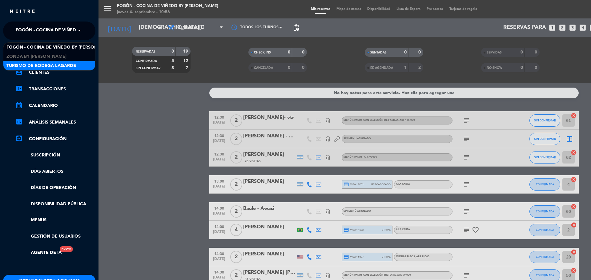 This screenshot has width=591, height=280. I want to click on img: MEITRE, so click(22, 11).